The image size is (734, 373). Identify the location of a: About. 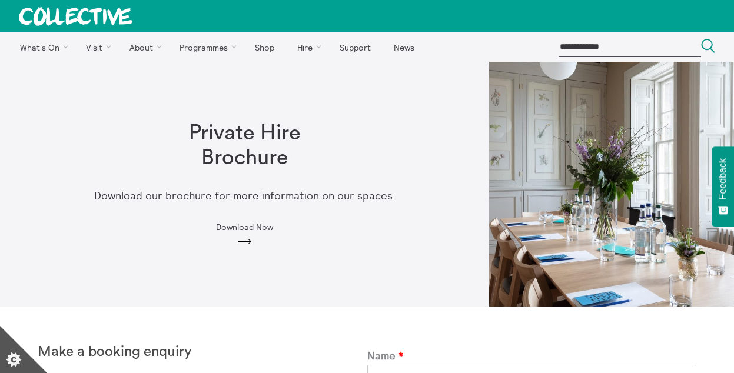
(143, 47).